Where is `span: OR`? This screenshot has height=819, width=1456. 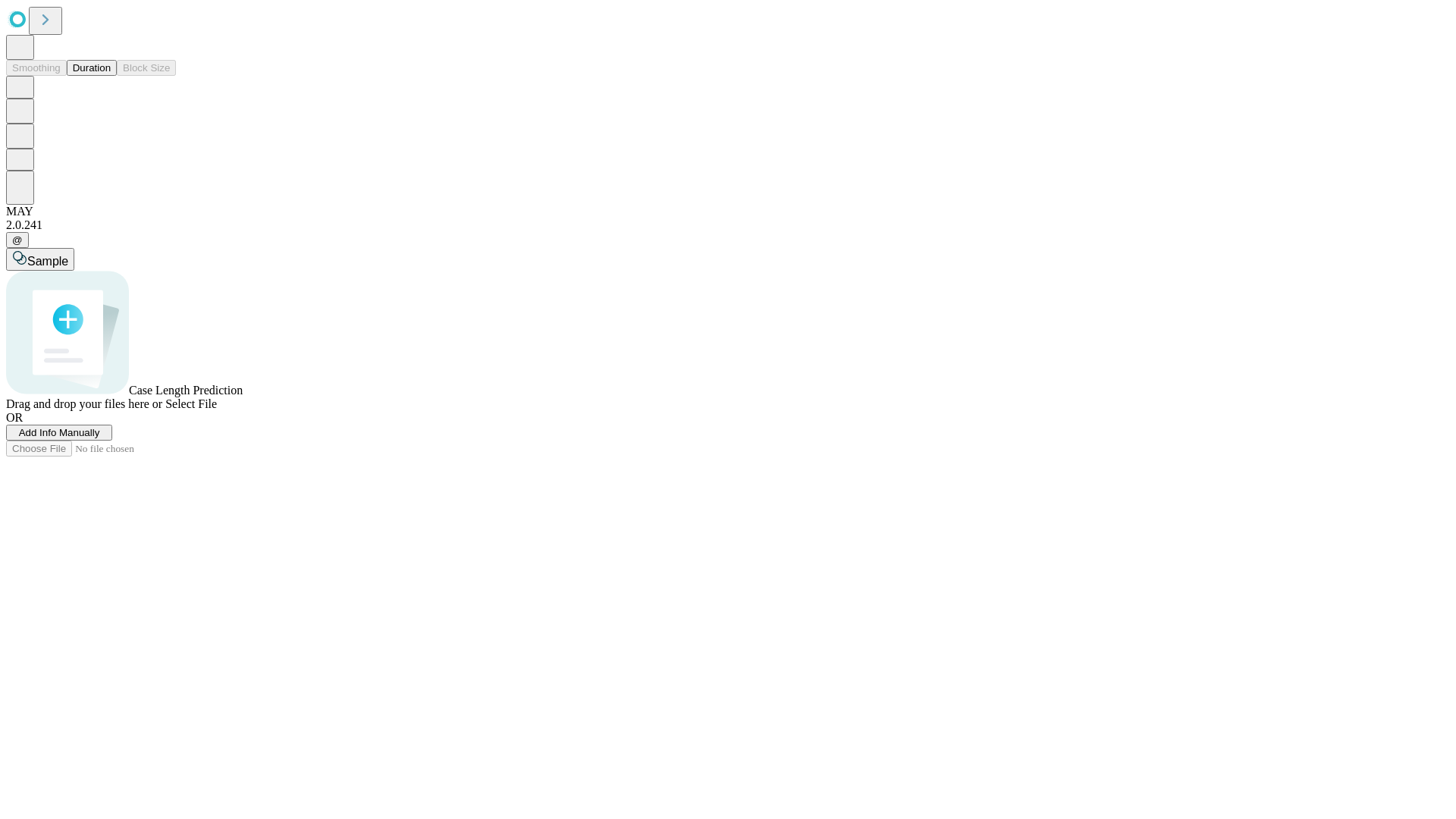 span: OR is located at coordinates (15, 417).